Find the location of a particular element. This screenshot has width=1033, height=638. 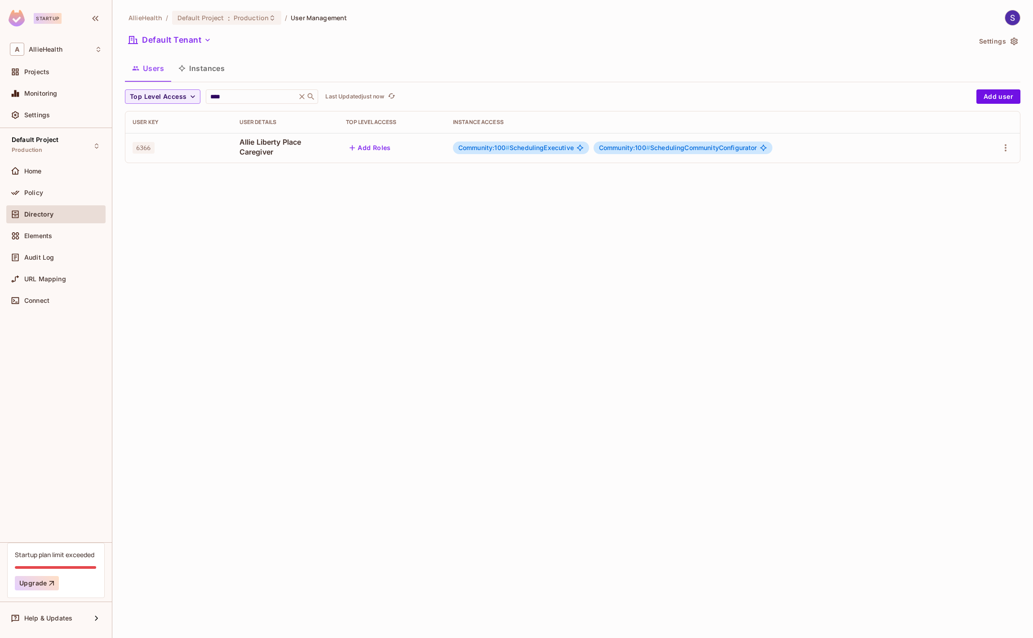

div: Startup plan limit exceeded is located at coordinates (54, 555).